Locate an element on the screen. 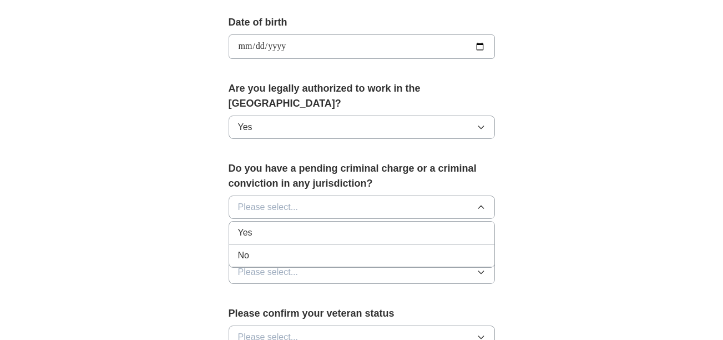  label: Please confirm your veteran status is located at coordinates (362, 313).